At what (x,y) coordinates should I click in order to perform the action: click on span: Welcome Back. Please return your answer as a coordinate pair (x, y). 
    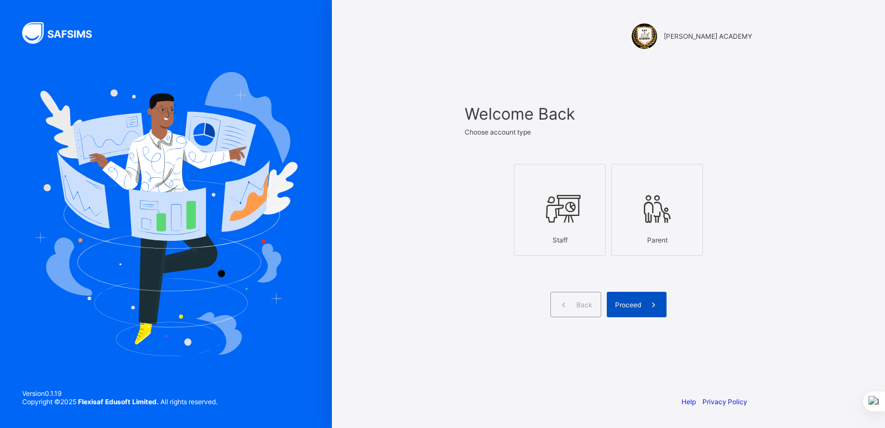
    Looking at the image, I should click on (608, 113).